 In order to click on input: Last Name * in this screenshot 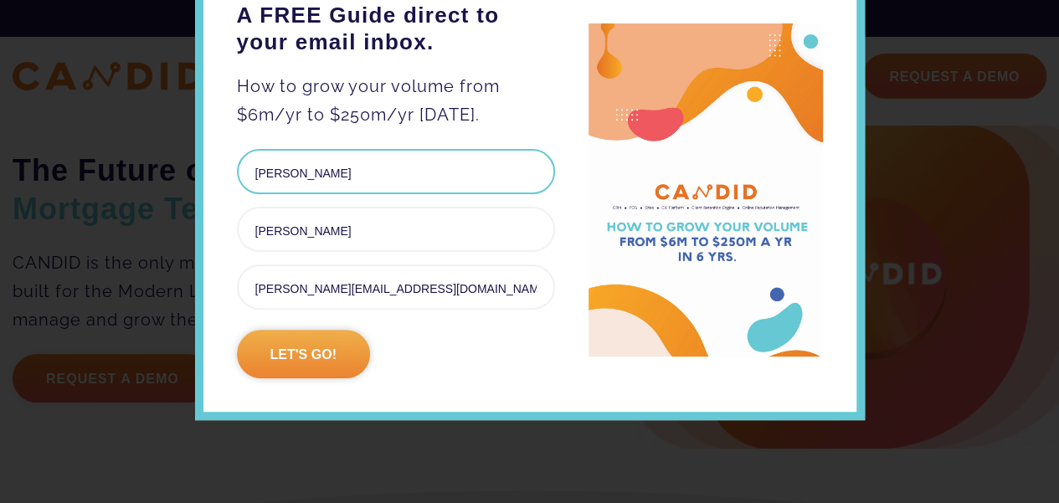, I will do `click(396, 229)`.